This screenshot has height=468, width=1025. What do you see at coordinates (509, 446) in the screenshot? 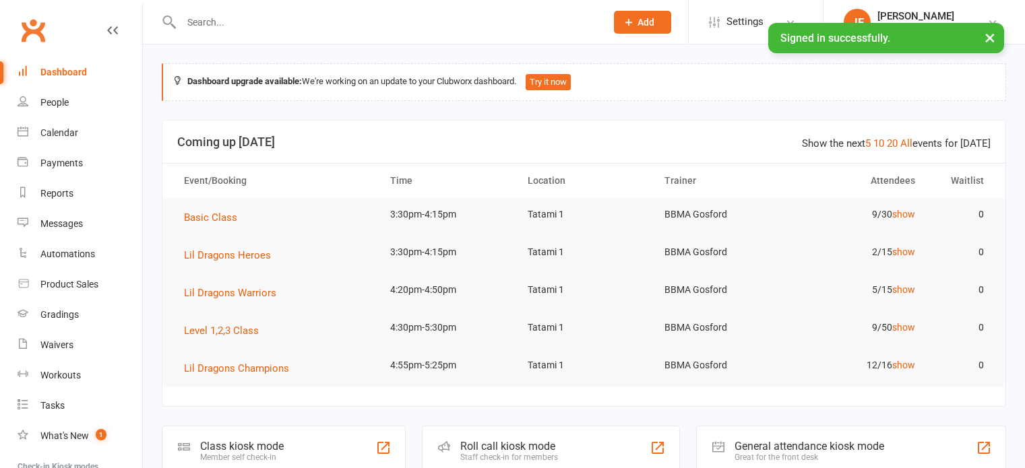
I see `div: Roll call kiosk mode` at bounding box center [509, 446].